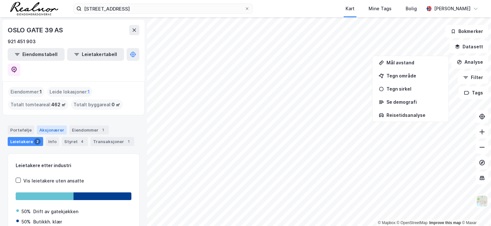 Image resolution: width=491 pixels, height=226 pixels. What do you see at coordinates (380, 9) in the screenshot?
I see `div: Mine Tags` at bounding box center [380, 9].